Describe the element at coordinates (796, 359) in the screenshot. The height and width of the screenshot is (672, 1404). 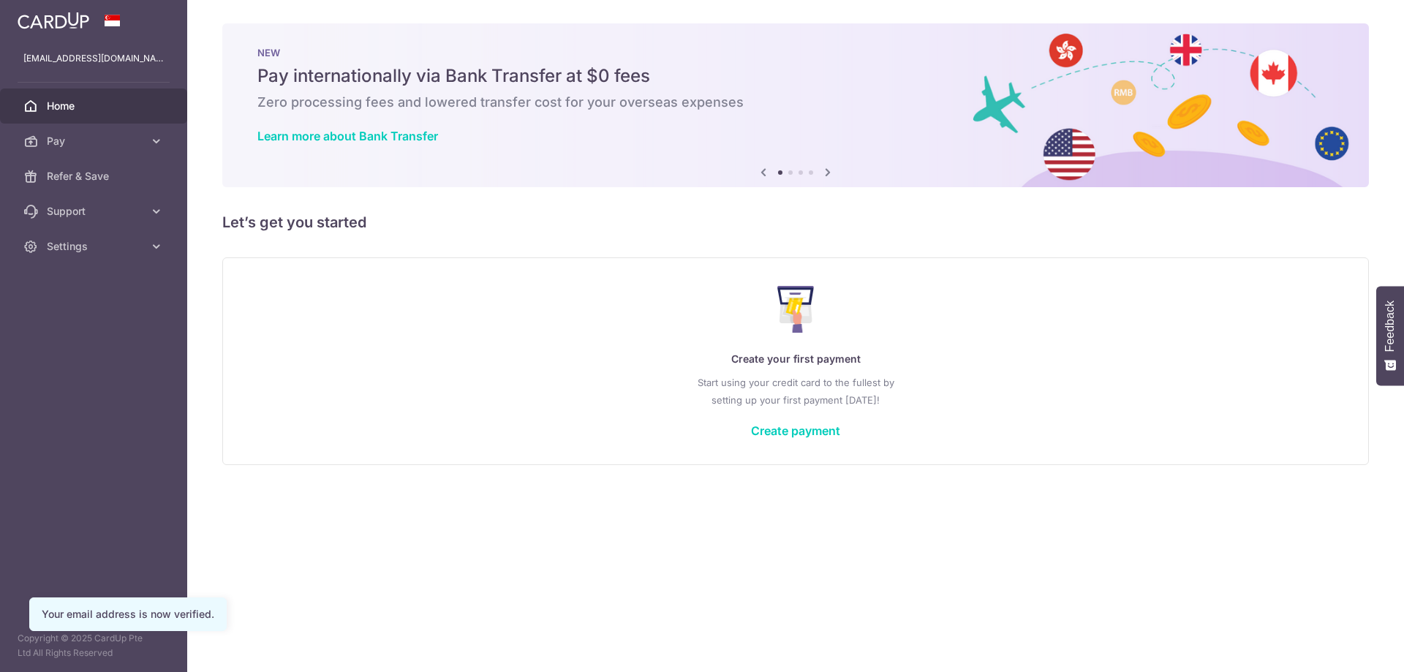
I see `p: Create your first payment` at that location.